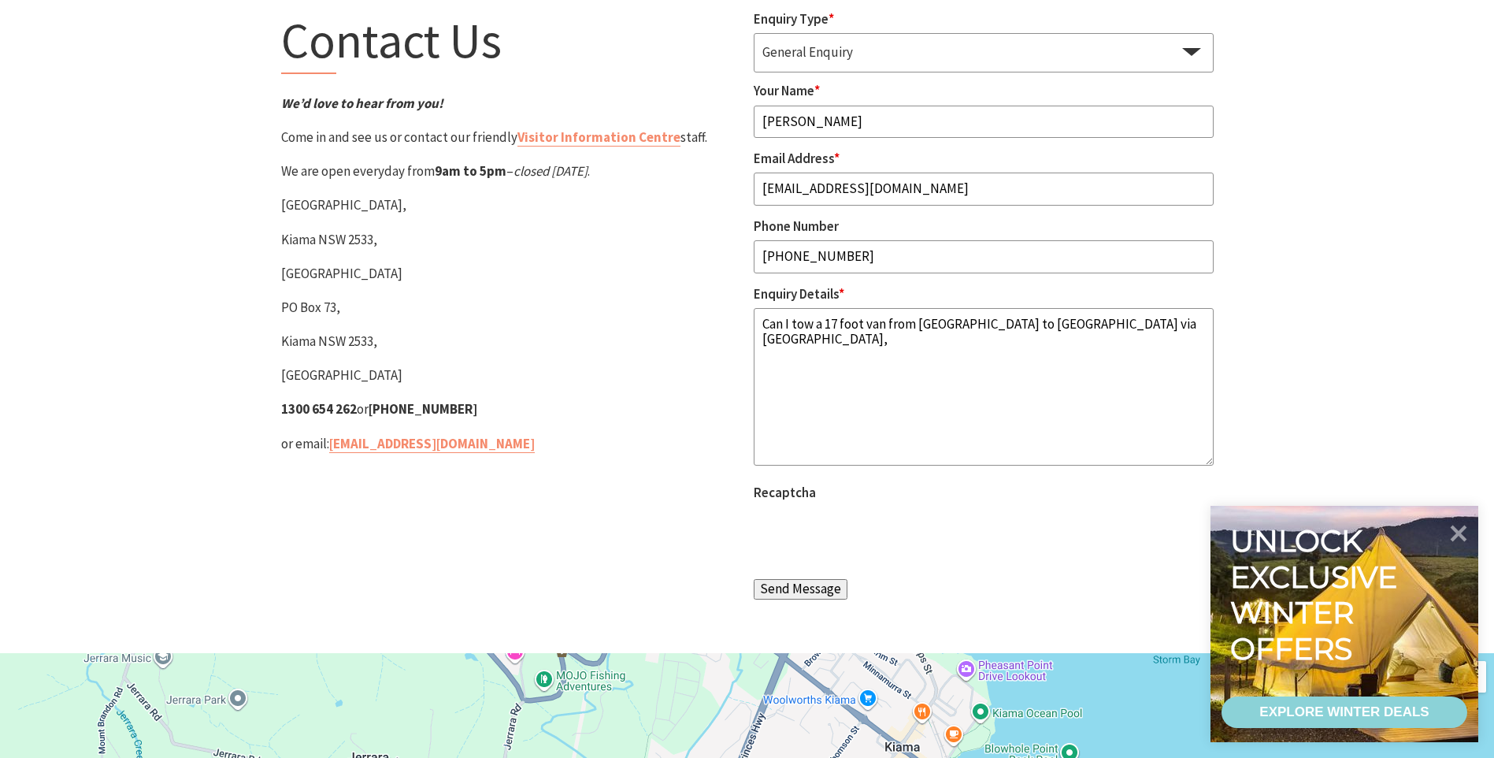  I want to click on label: Recaptcha, so click(785, 492).